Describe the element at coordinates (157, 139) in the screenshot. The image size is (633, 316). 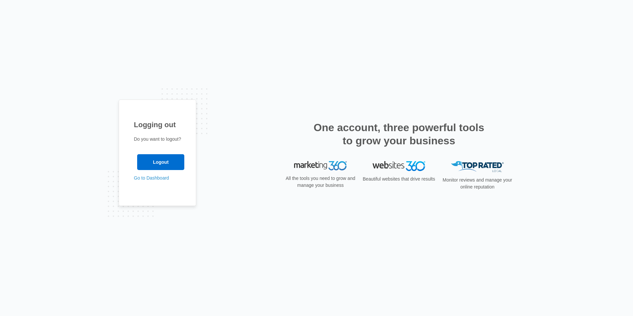
I see `p: Do you want to logout?` at that location.